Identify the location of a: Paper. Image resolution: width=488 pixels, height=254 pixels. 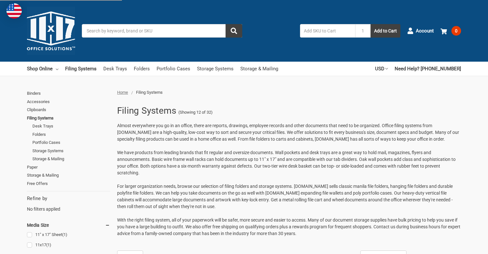
(68, 167).